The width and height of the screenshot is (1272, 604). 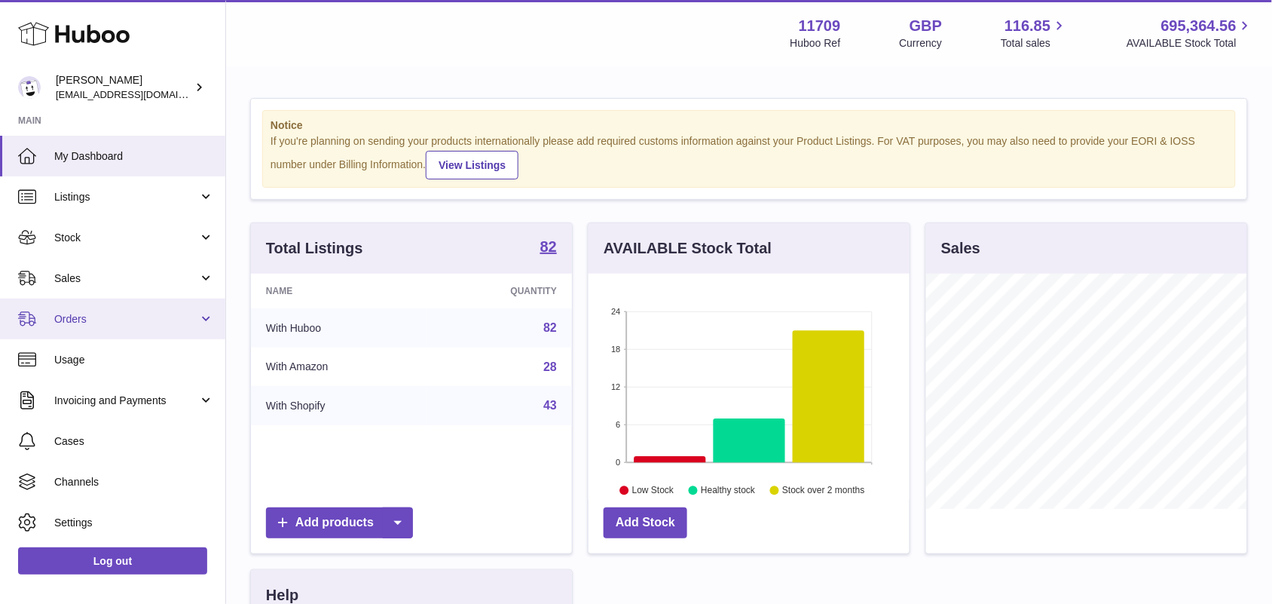 What do you see at coordinates (616, 349) in the screenshot?
I see `text: 18` at bounding box center [616, 349].